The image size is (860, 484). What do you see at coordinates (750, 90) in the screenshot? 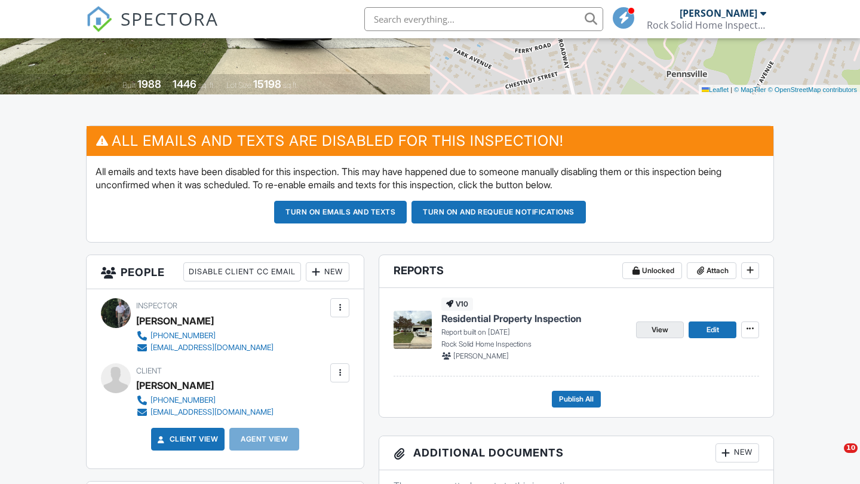
I see `a: © MapTiler` at bounding box center [750, 90].